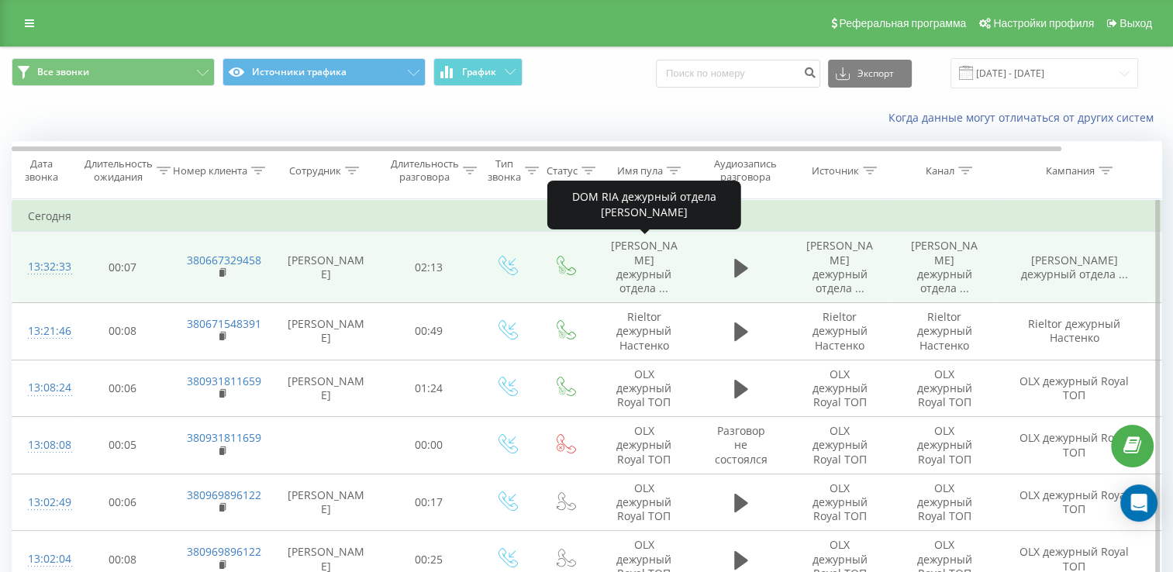  Describe the element at coordinates (741, 444) in the screenshot. I see `span: Разговор не состоялся` at that location.